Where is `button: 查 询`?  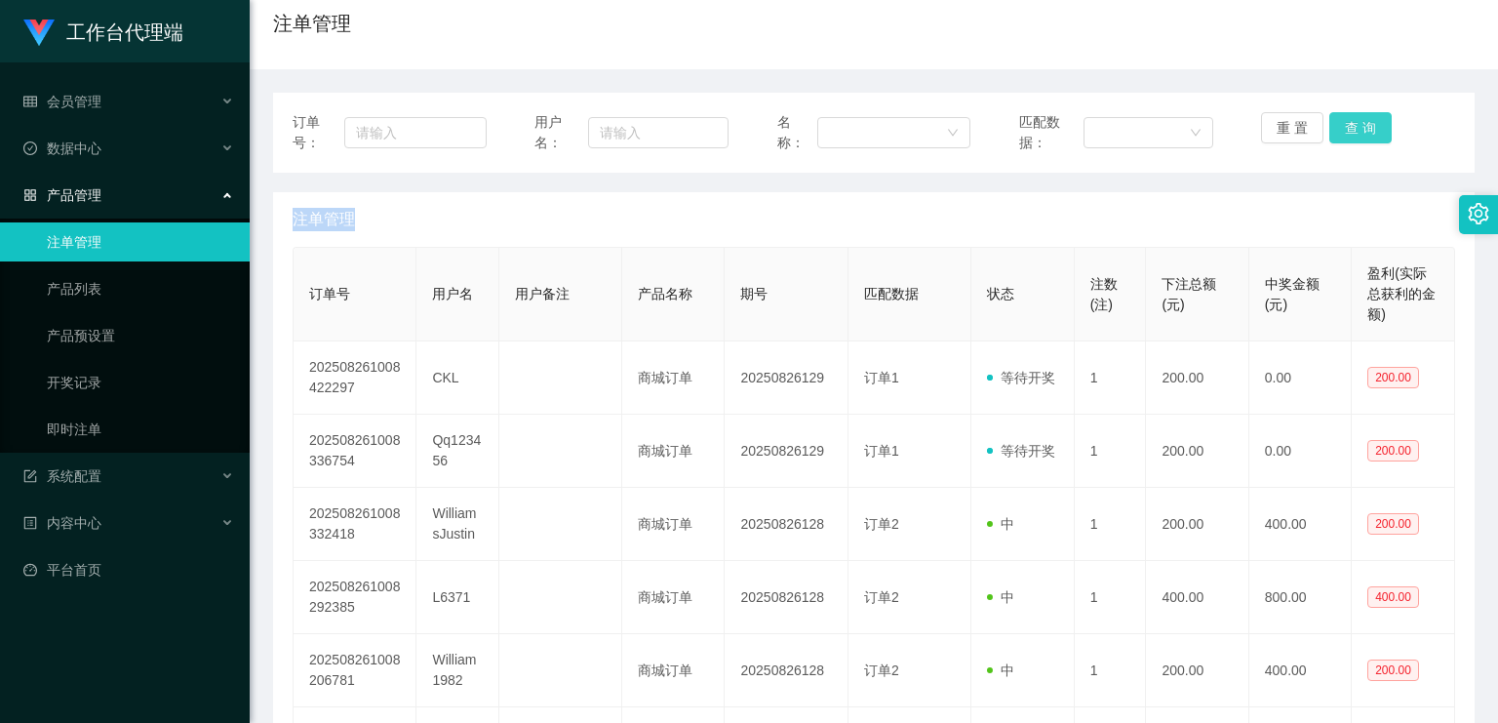 button: 查 询 is located at coordinates (1361, 128).